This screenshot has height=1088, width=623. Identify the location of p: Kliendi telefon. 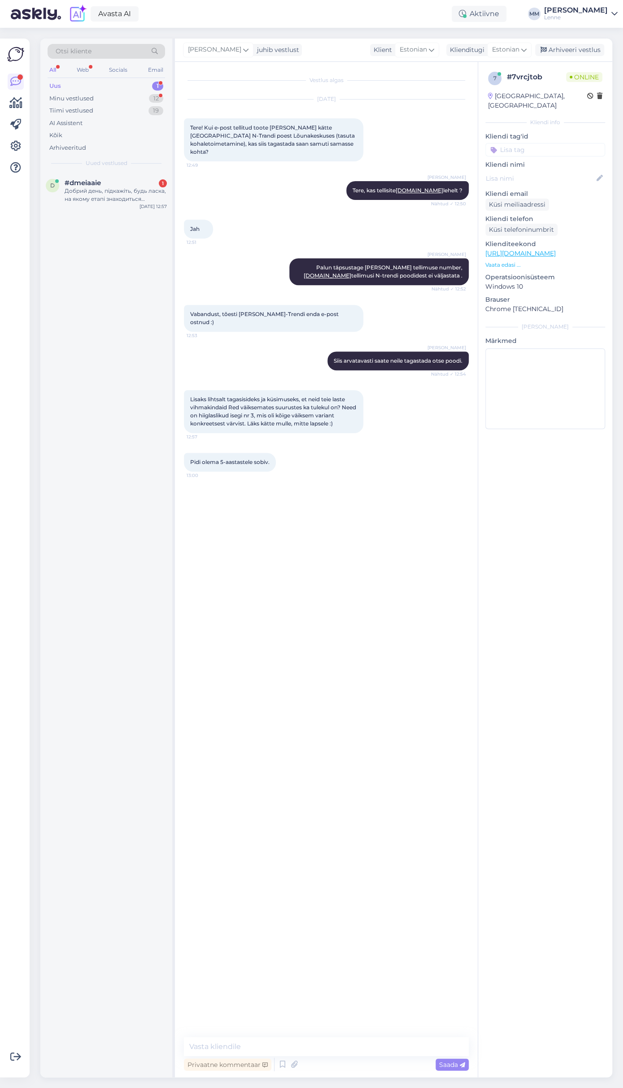
(545, 219).